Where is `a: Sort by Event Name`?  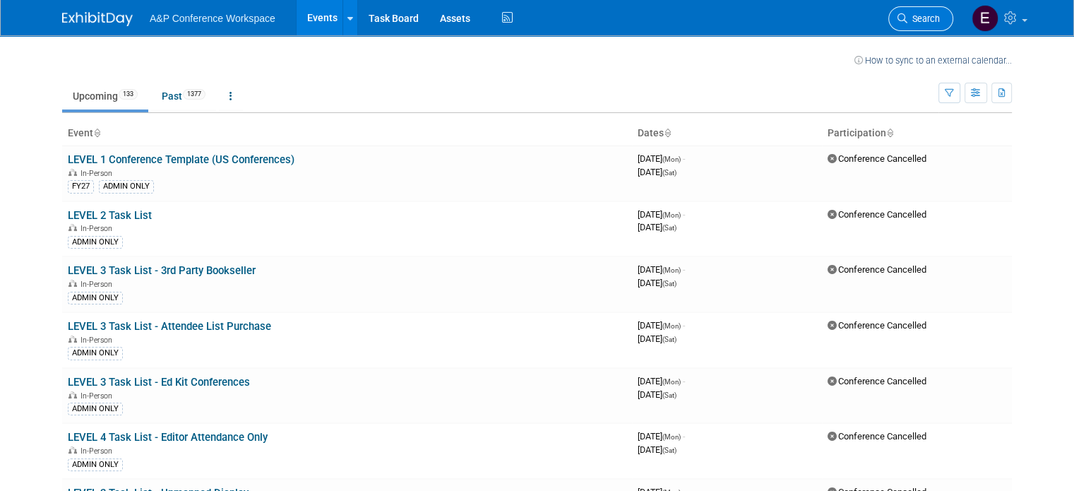
a: Sort by Event Name is located at coordinates (97, 133).